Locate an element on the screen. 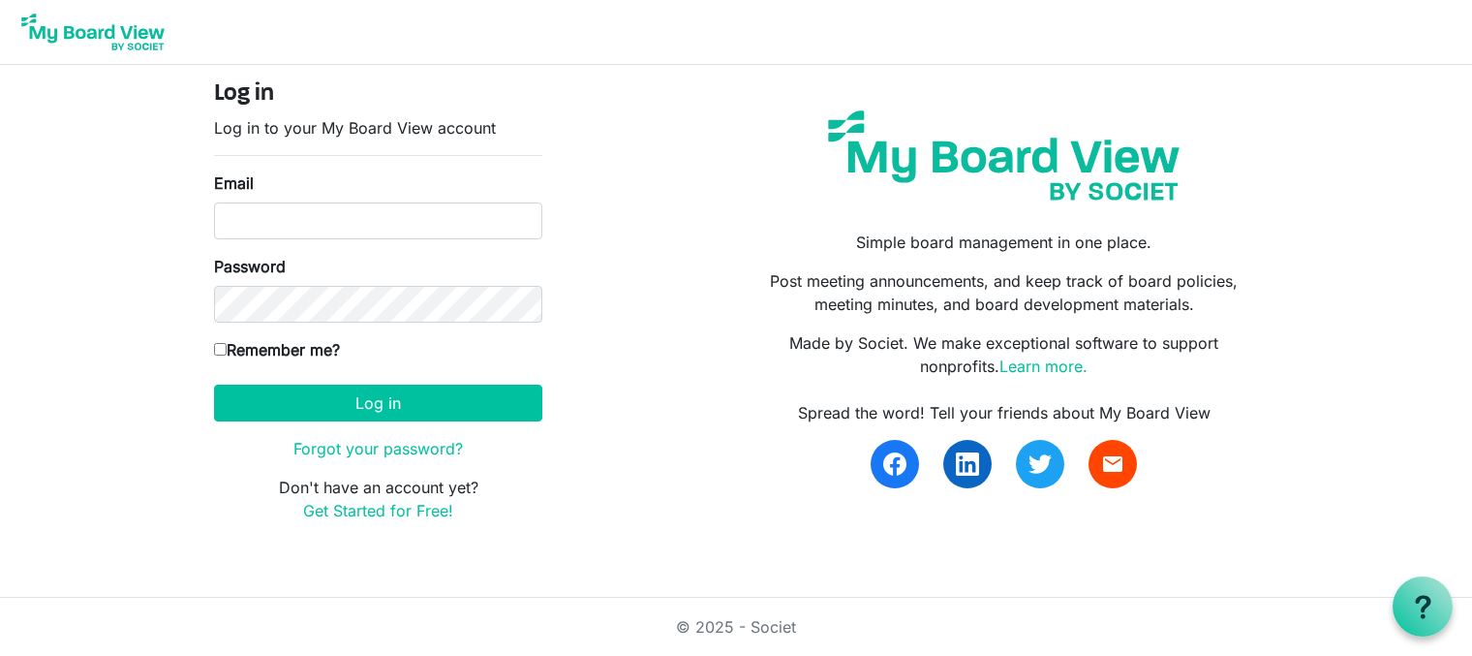 The height and width of the screenshot is (656, 1472). a: Forgot your password? is located at coordinates (378, 448).